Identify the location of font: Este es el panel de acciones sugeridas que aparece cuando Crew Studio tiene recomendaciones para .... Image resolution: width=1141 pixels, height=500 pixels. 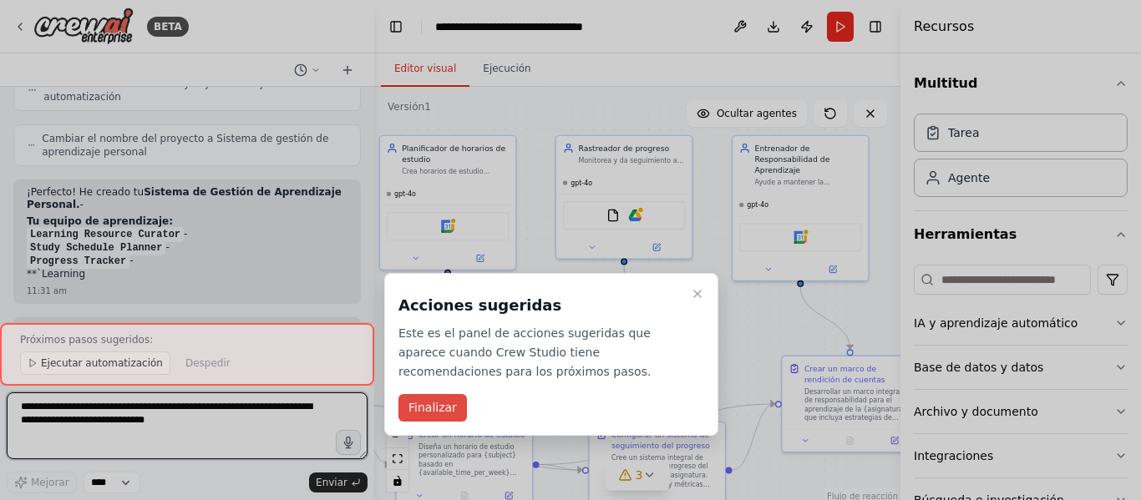
(525, 352).